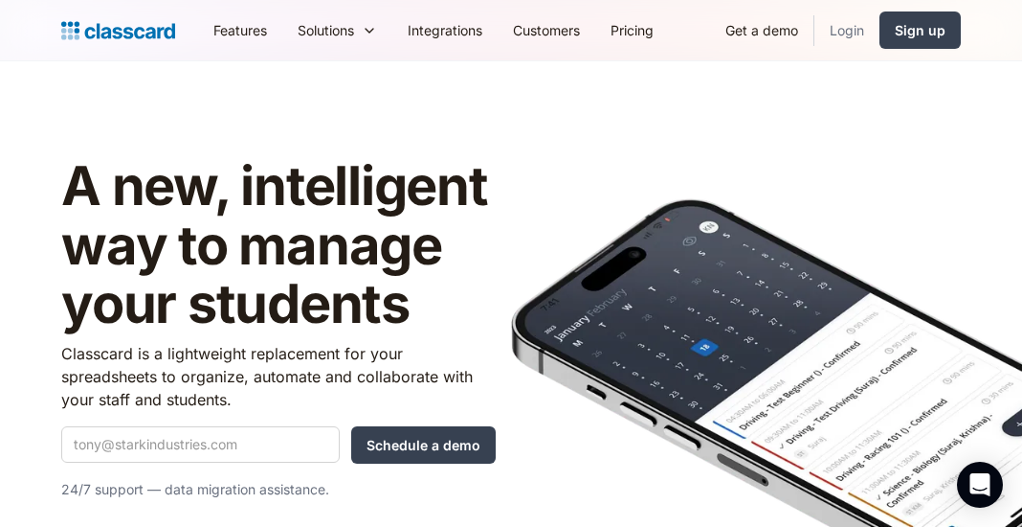  Describe the element at coordinates (279, 489) in the screenshot. I see `p: 24/7 support — data migration assistance.` at that location.